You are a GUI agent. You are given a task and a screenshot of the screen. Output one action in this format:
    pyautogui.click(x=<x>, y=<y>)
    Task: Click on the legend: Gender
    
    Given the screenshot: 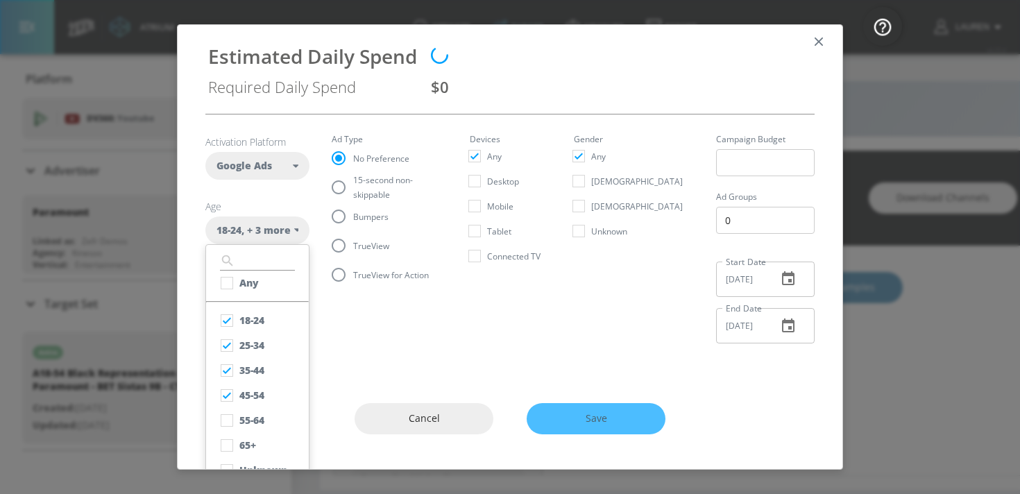 What is the action you would take?
    pyautogui.click(x=588, y=139)
    